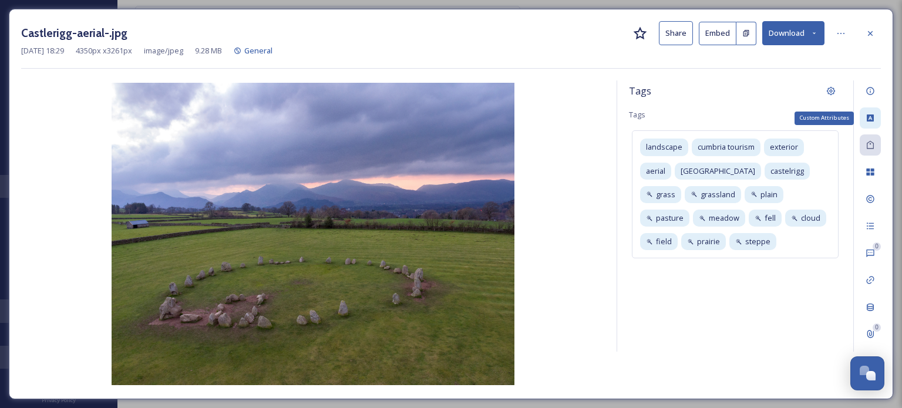 The width and height of the screenshot is (902, 408). Describe the element at coordinates (787, 171) in the screenshot. I see `span: castelrigg` at that location.